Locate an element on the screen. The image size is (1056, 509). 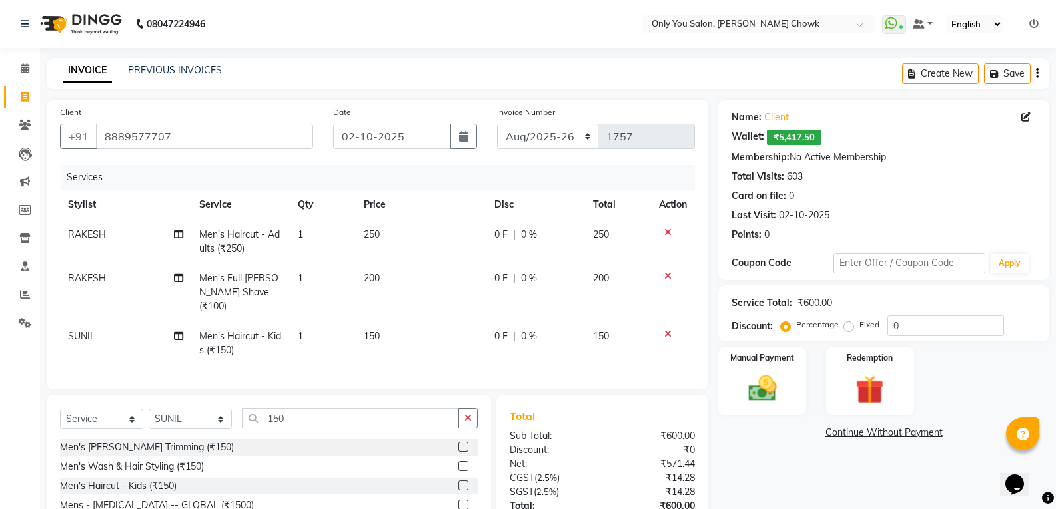
div: Services is located at coordinates (383, 177).